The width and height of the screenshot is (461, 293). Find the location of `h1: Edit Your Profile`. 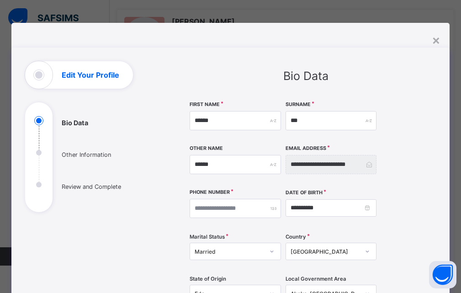

h1: Edit Your Profile is located at coordinates (90, 75).